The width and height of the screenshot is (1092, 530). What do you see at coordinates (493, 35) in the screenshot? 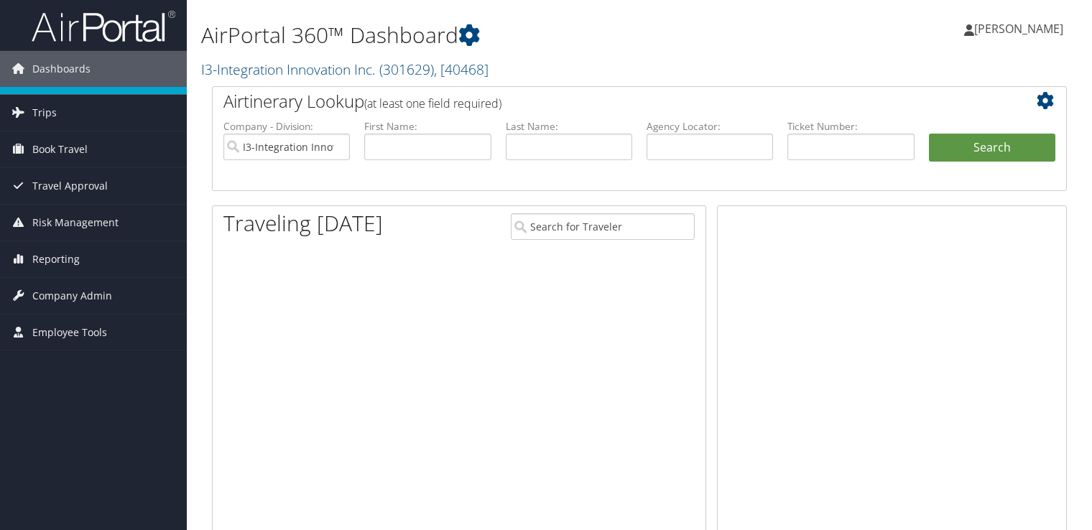
I see `h1: AirPortal 360™ Dashboard` at bounding box center [493, 35].